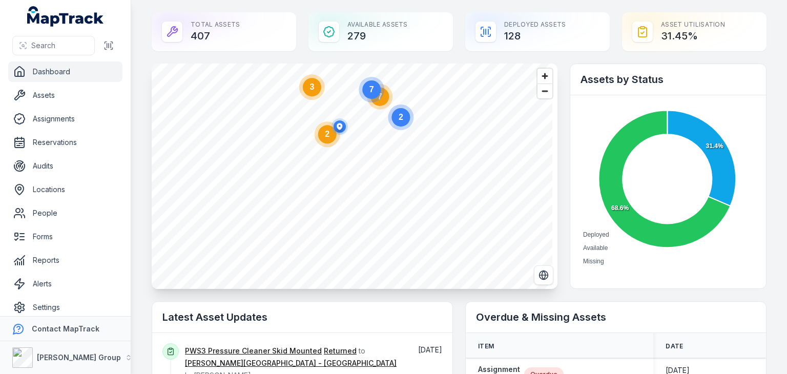  I want to click on button: Search, so click(53, 46).